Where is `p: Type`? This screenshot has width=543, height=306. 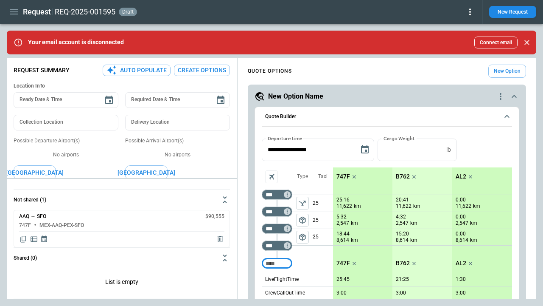
p: Type is located at coordinates (303, 176).